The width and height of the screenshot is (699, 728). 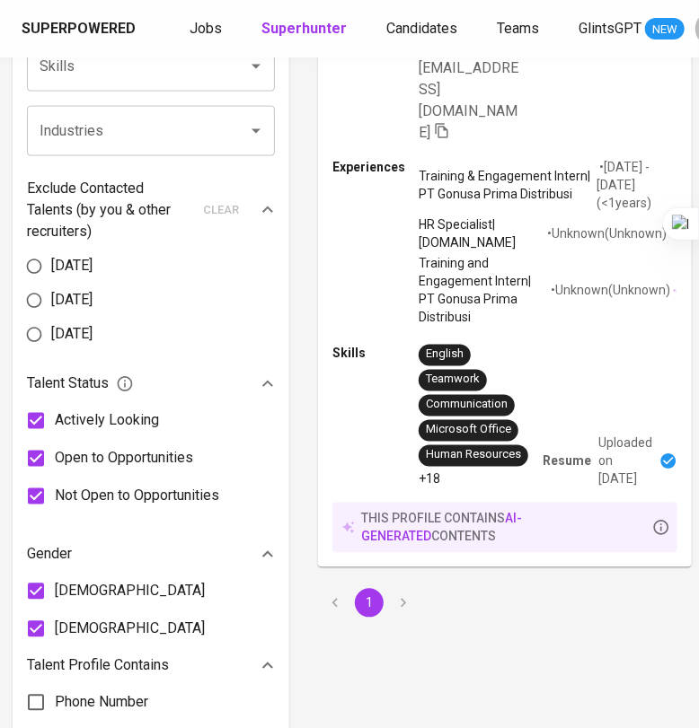 What do you see at coordinates (375, 167) in the screenshot?
I see `p: Experiences` at bounding box center [375, 167].